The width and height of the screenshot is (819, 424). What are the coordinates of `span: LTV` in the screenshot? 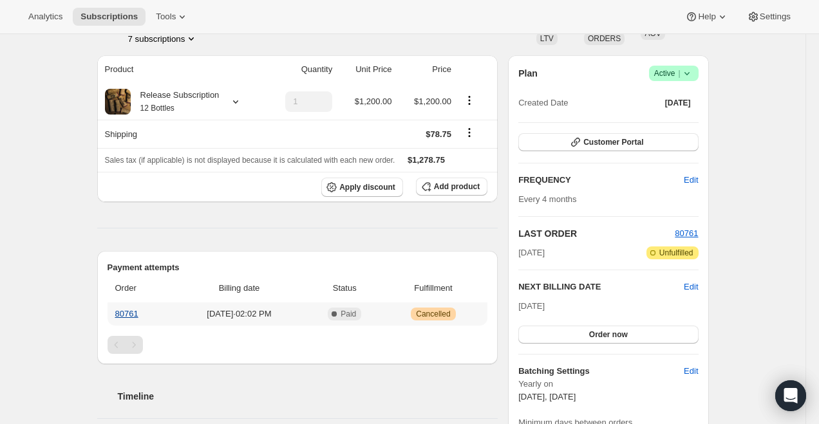 It's located at (547, 39).